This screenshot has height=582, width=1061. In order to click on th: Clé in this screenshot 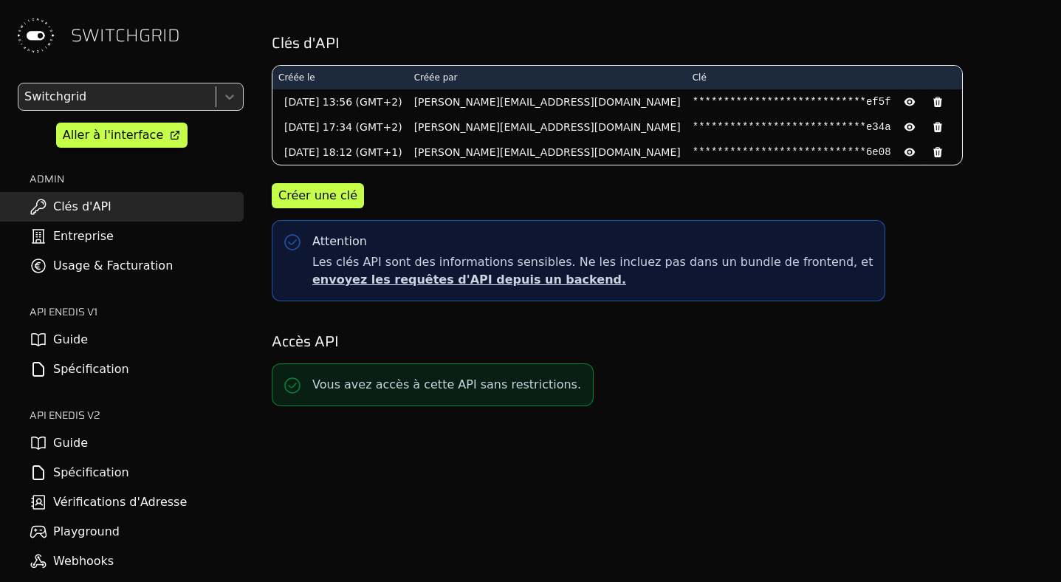, I will do `click(824, 78)`.